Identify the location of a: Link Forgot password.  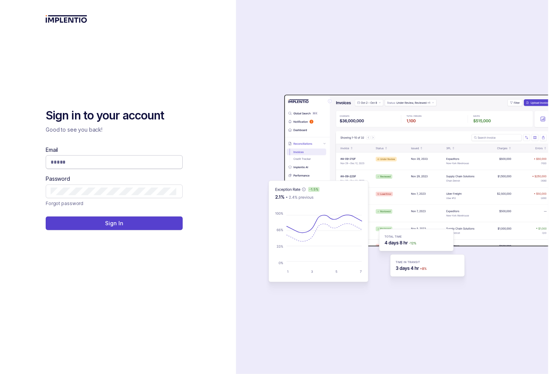
(64, 204).